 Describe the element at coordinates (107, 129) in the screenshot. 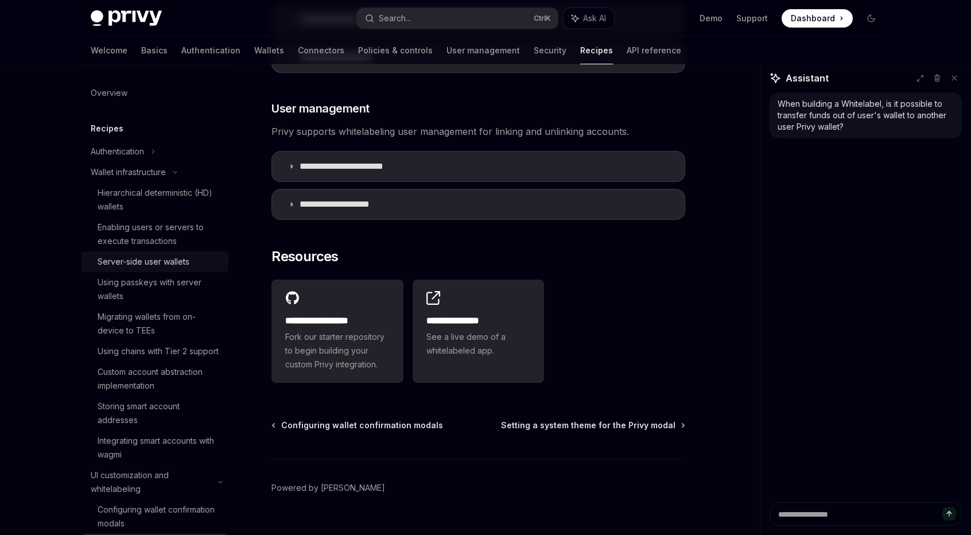

I see `h5: Recipes` at that location.